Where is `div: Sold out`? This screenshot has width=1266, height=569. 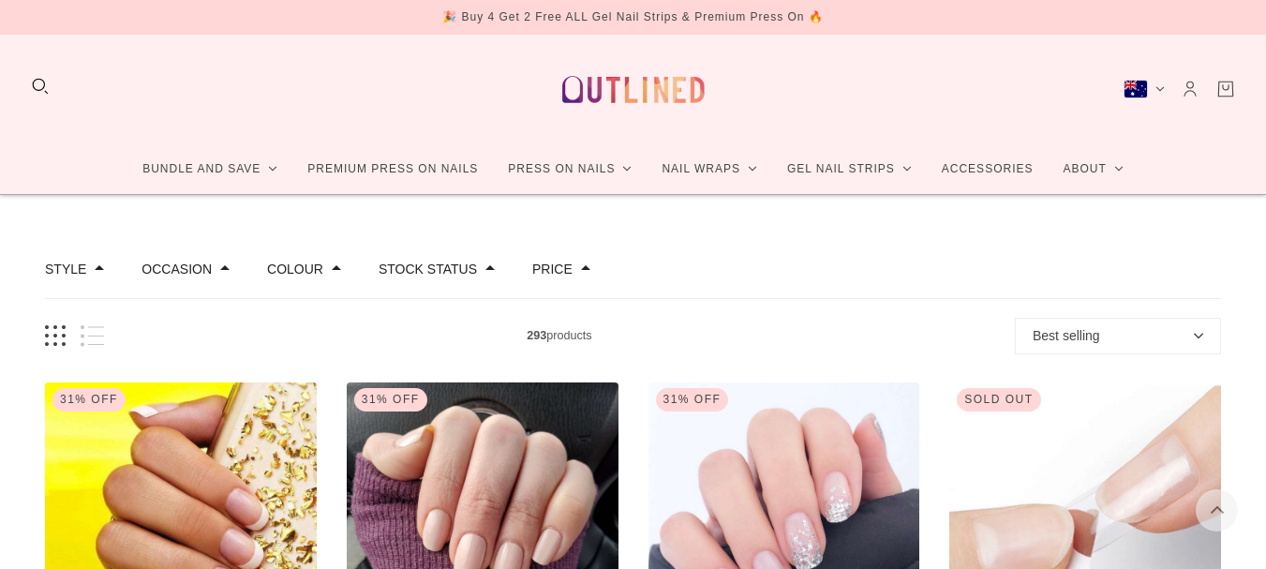 div: Sold out is located at coordinates (998, 399).